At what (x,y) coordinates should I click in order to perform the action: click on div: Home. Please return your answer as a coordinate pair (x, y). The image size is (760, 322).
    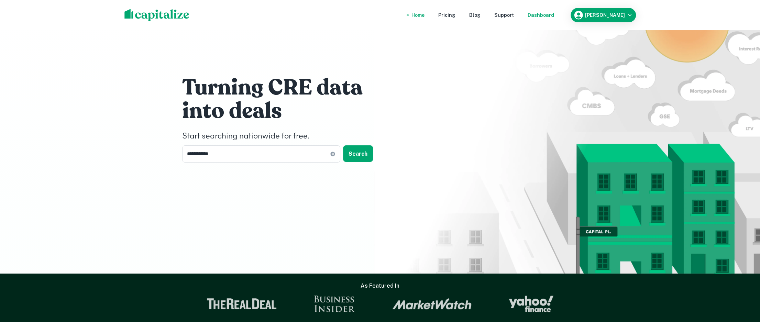
    Looking at the image, I should click on (418, 15).